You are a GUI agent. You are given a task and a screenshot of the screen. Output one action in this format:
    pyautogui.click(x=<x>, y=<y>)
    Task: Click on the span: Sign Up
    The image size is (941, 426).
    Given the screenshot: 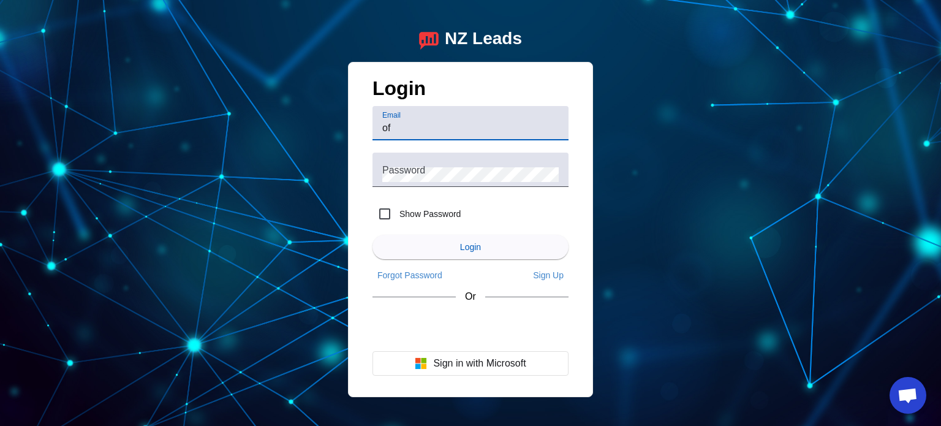 What is the action you would take?
    pyautogui.click(x=549, y=275)
    